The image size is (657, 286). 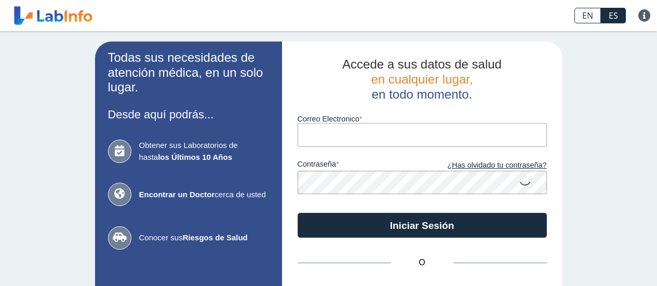 I want to click on h3: Desde aquí podrás..., so click(x=189, y=114).